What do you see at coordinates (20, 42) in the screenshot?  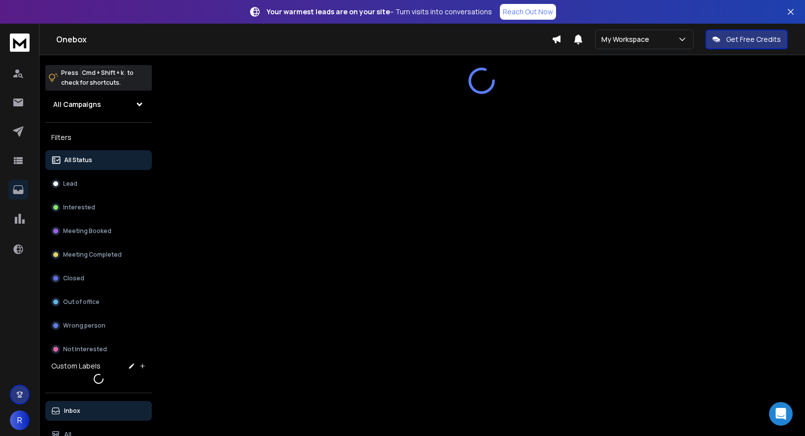 I see `img: logo` at bounding box center [20, 42].